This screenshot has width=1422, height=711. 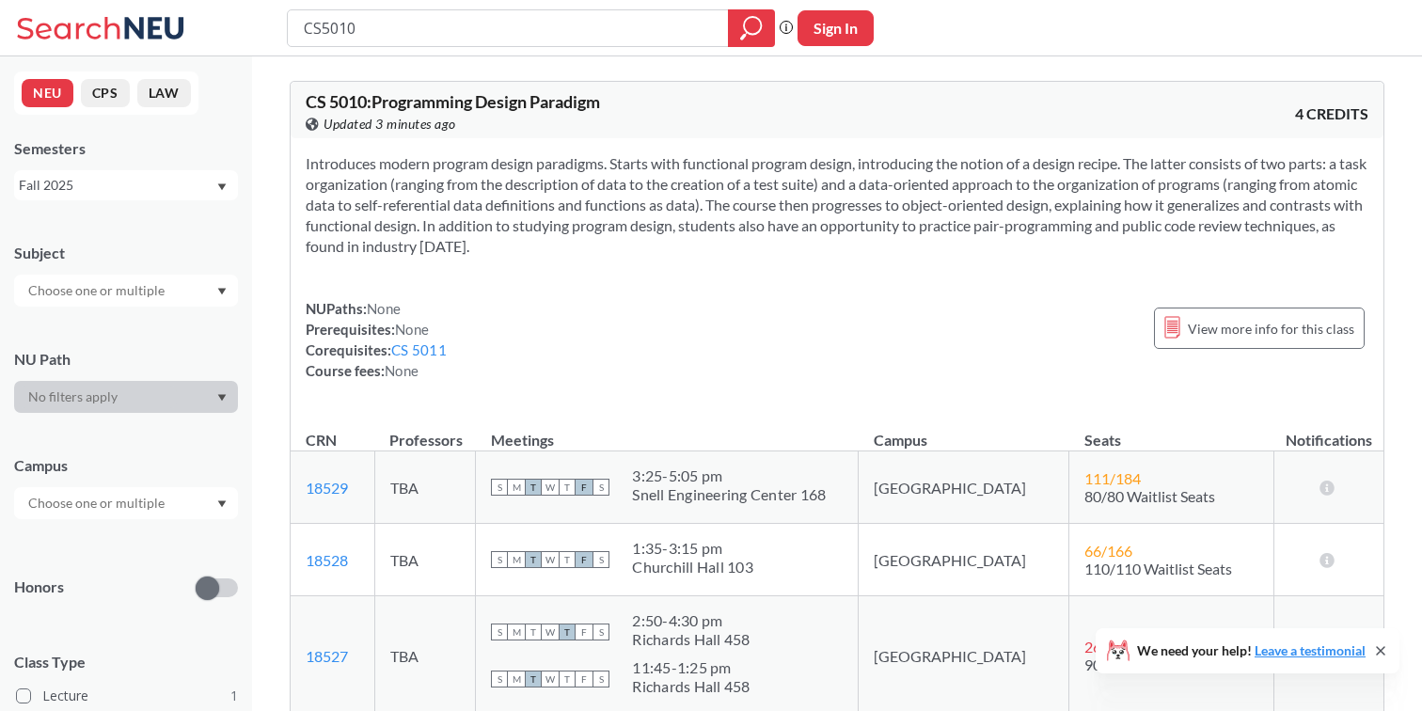 I want to click on div: Churchill Hall 103, so click(x=692, y=567).